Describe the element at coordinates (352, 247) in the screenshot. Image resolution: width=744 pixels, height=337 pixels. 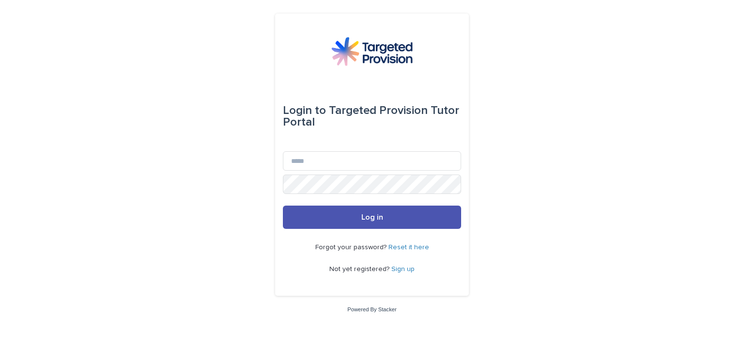
I see `span: Forgot your password?` at that location.